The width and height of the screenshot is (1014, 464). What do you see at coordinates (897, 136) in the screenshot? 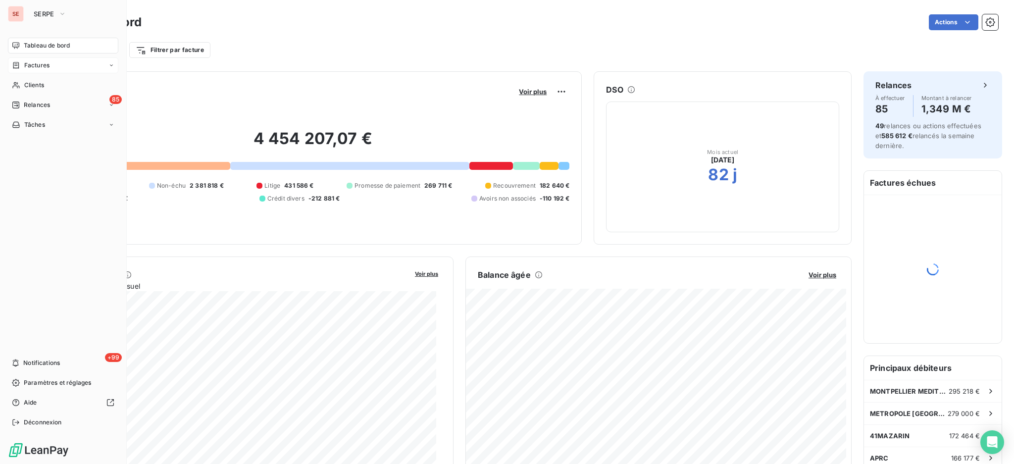
I see `span: 585 612 €` at bounding box center [897, 136].